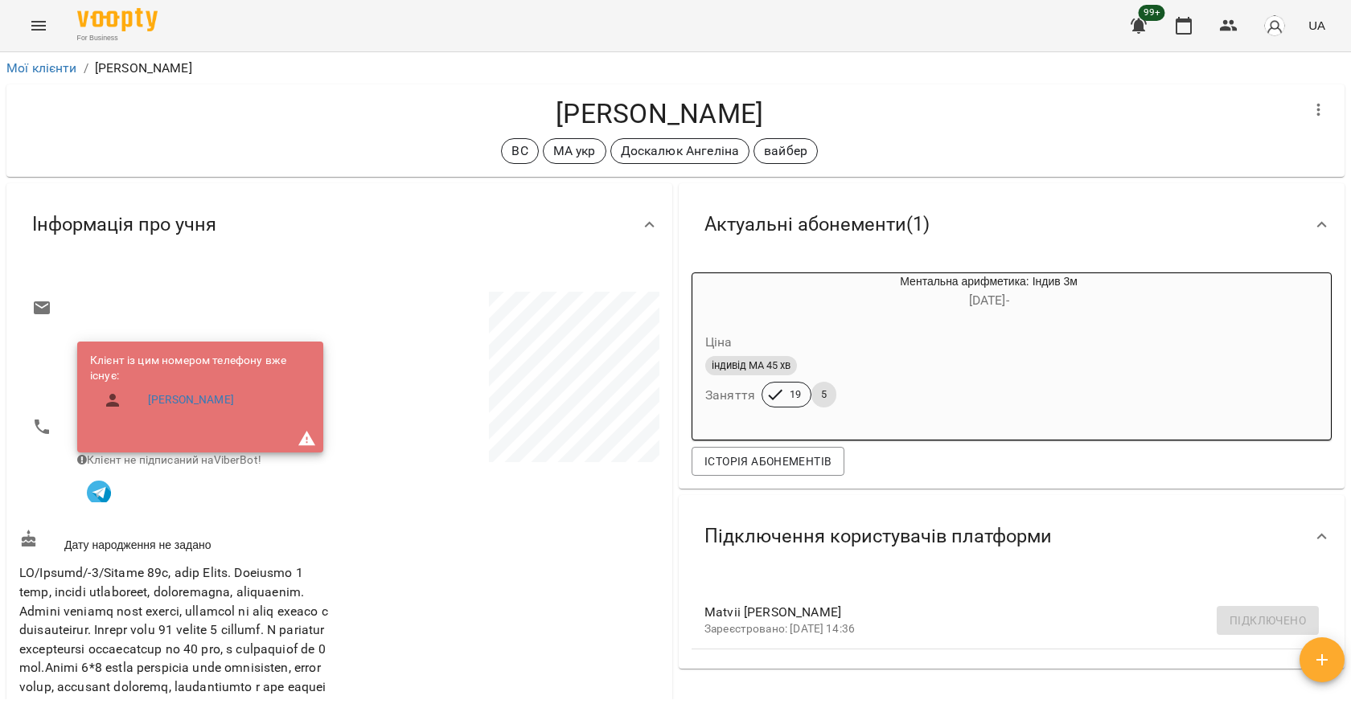  Describe the element at coordinates (1275, 26) in the screenshot. I see `img: avatar_s.png` at that location.